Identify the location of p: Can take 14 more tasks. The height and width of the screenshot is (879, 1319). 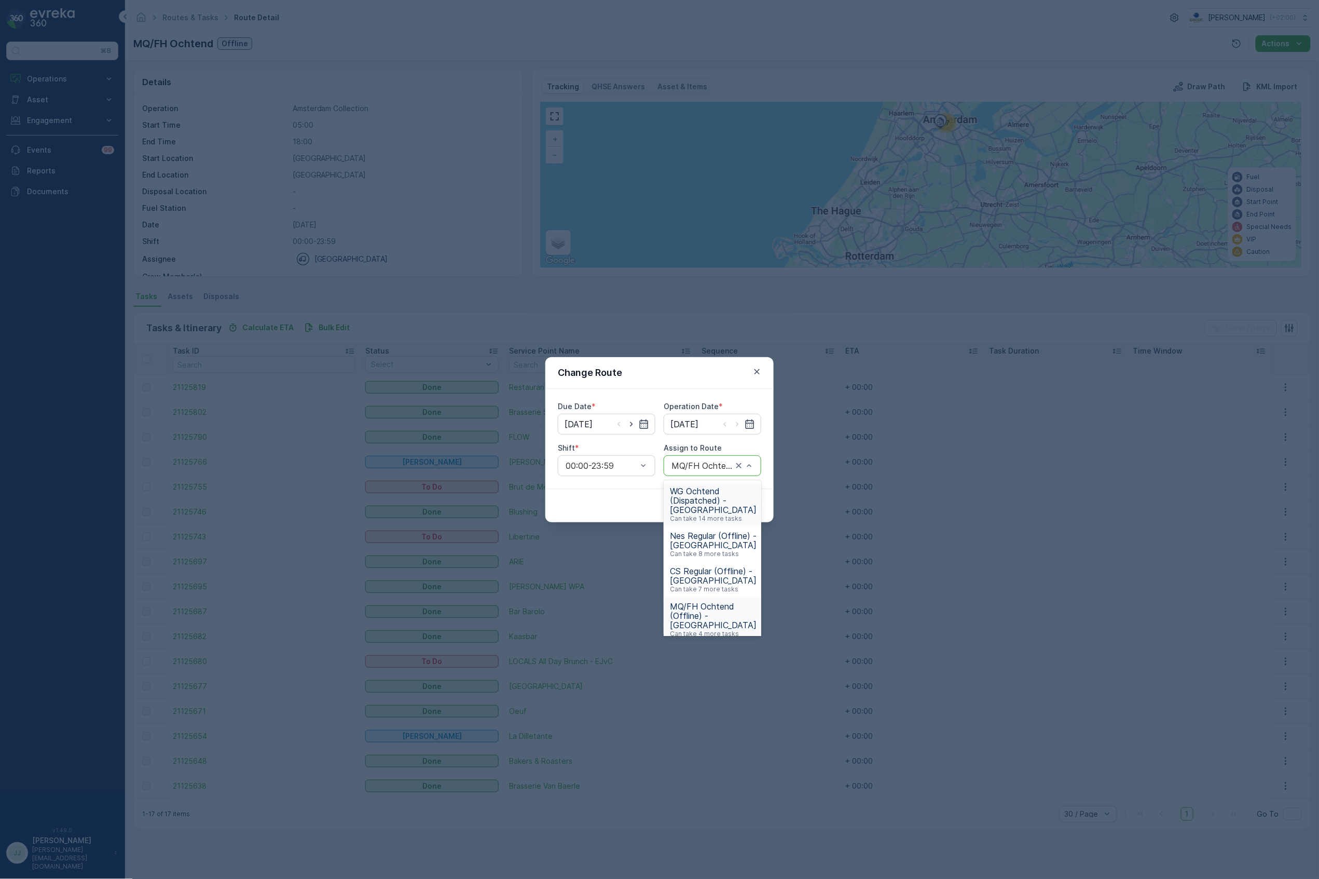
(706, 519).